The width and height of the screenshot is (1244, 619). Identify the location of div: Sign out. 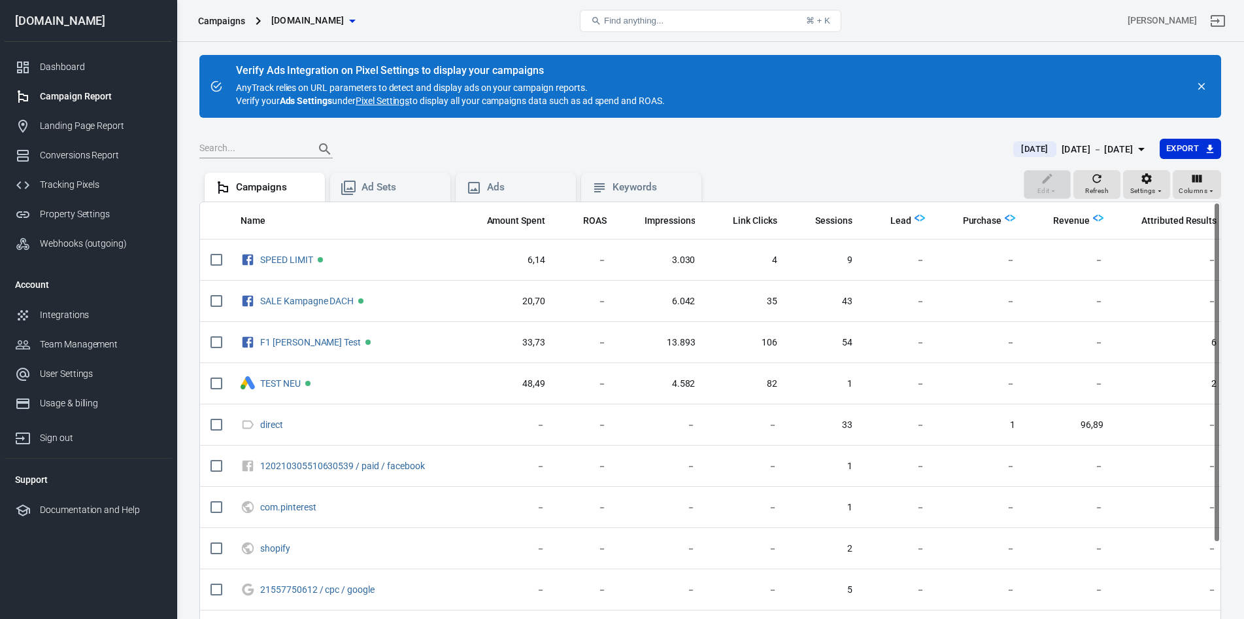
(101, 437).